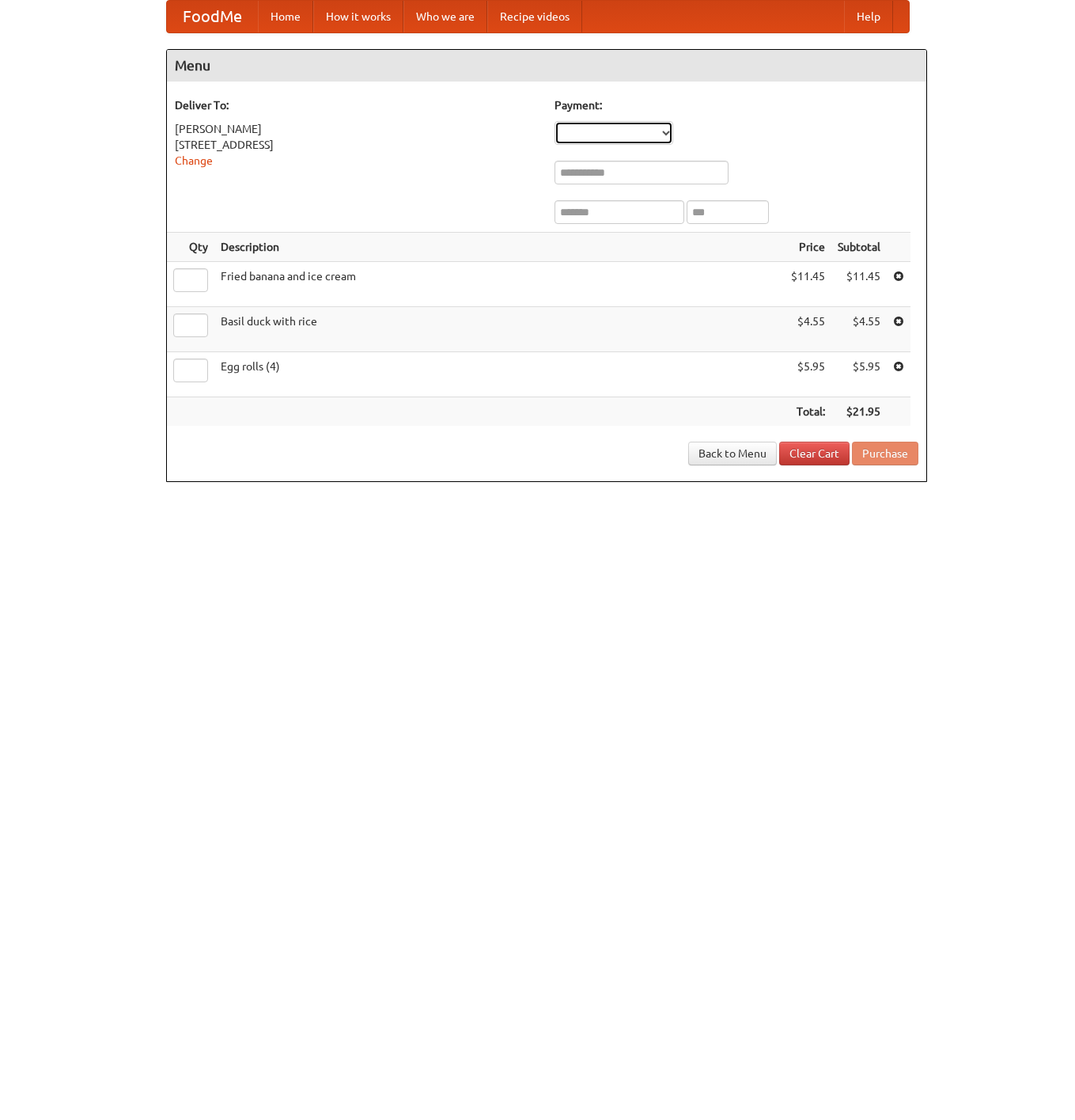 The image size is (1075, 1120). Describe the element at coordinates (190, 247) in the screenshot. I see `th: Qty` at that location.